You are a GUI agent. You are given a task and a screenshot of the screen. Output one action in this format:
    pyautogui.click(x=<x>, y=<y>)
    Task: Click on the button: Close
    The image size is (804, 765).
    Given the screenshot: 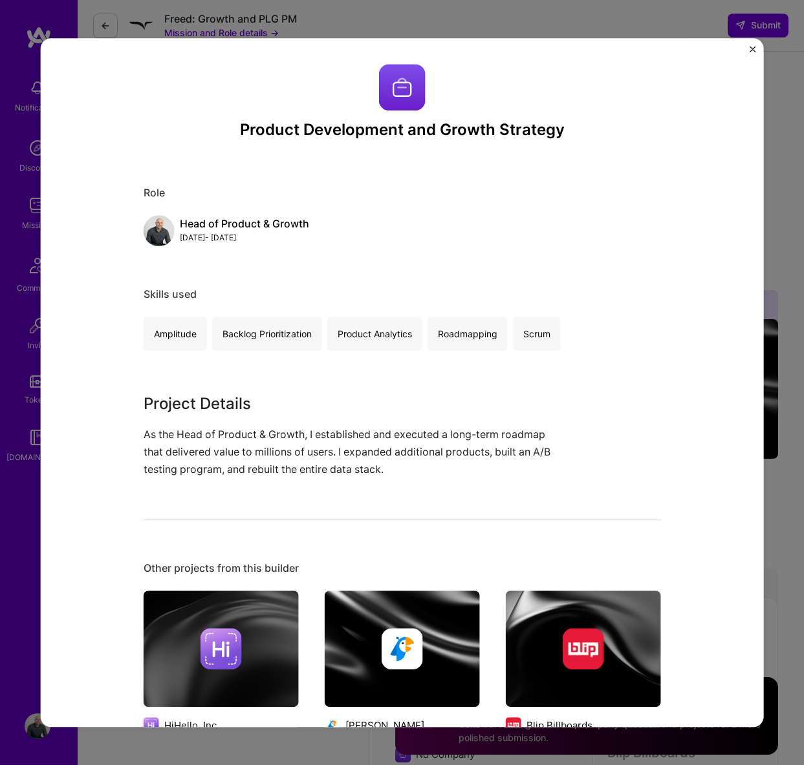 What is the action you would take?
    pyautogui.click(x=752, y=52)
    